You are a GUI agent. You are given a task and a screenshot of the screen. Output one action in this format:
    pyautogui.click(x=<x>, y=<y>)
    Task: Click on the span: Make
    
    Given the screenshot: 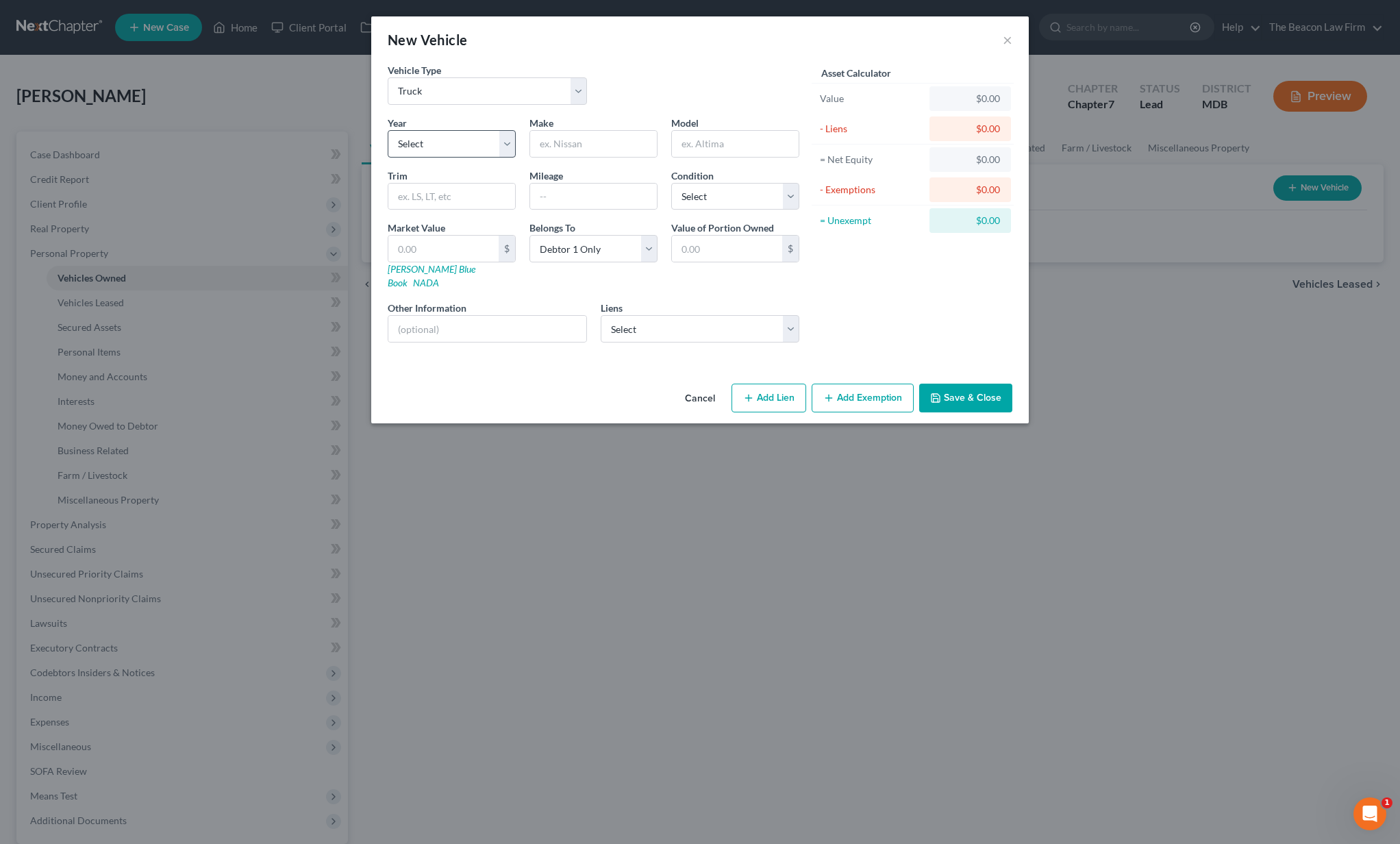 What is the action you would take?
    pyautogui.click(x=541, y=122)
    